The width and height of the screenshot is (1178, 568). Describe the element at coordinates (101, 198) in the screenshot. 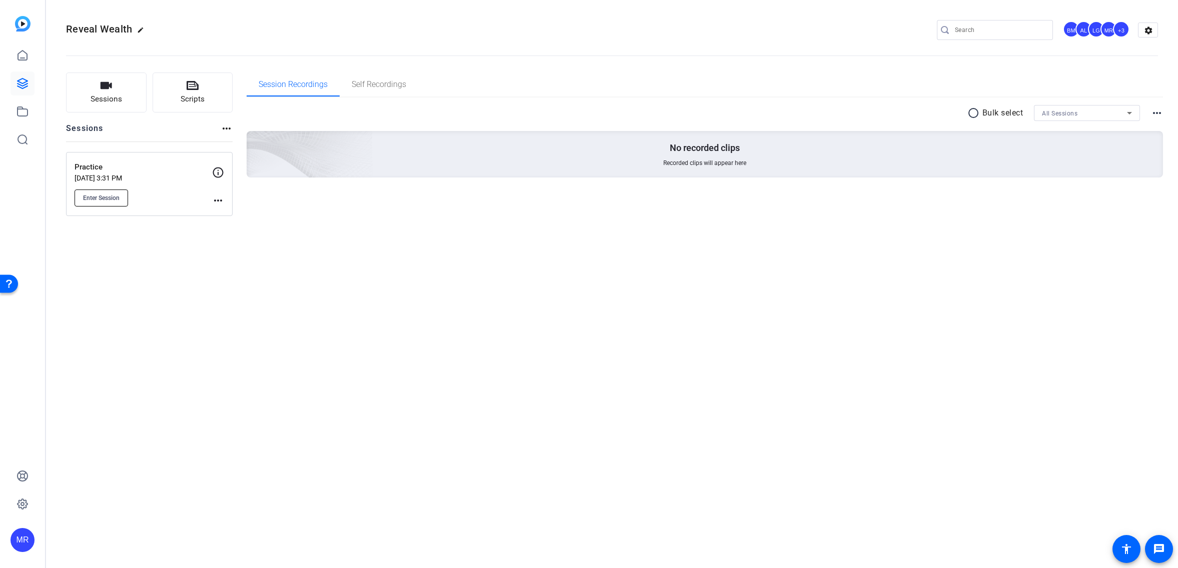

I see `span: Enter Session` at that location.